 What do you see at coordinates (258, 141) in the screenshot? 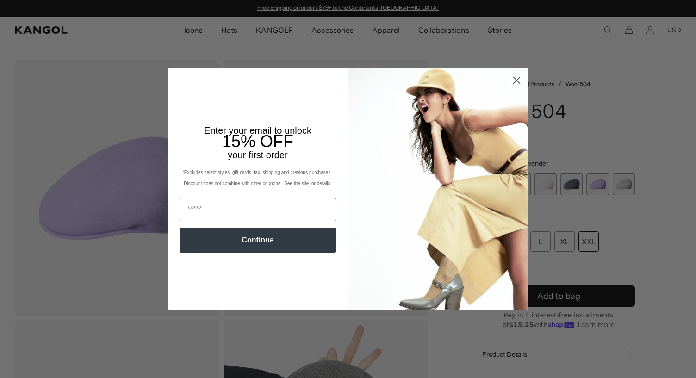
I see `span: 15% OFF` at bounding box center [258, 141].